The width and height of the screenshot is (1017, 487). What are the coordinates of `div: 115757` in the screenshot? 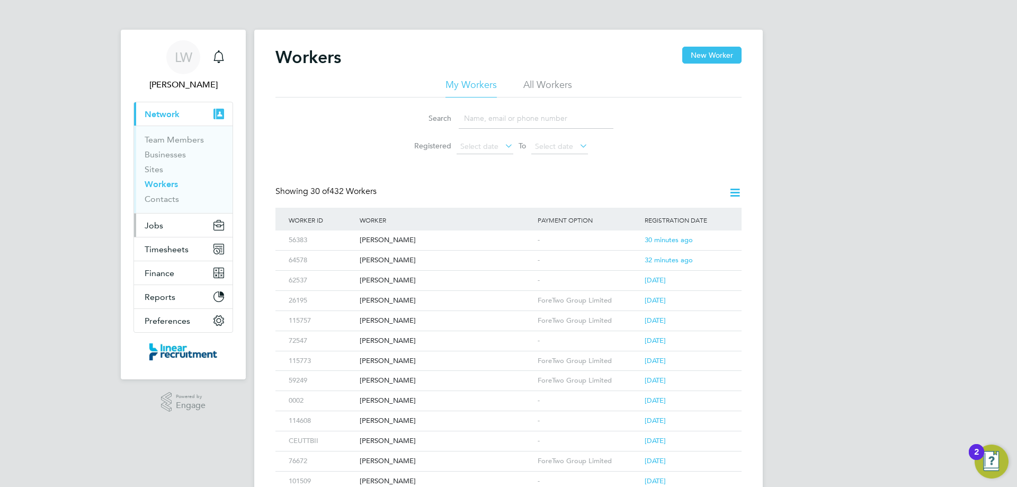 It's located at (322, 321).